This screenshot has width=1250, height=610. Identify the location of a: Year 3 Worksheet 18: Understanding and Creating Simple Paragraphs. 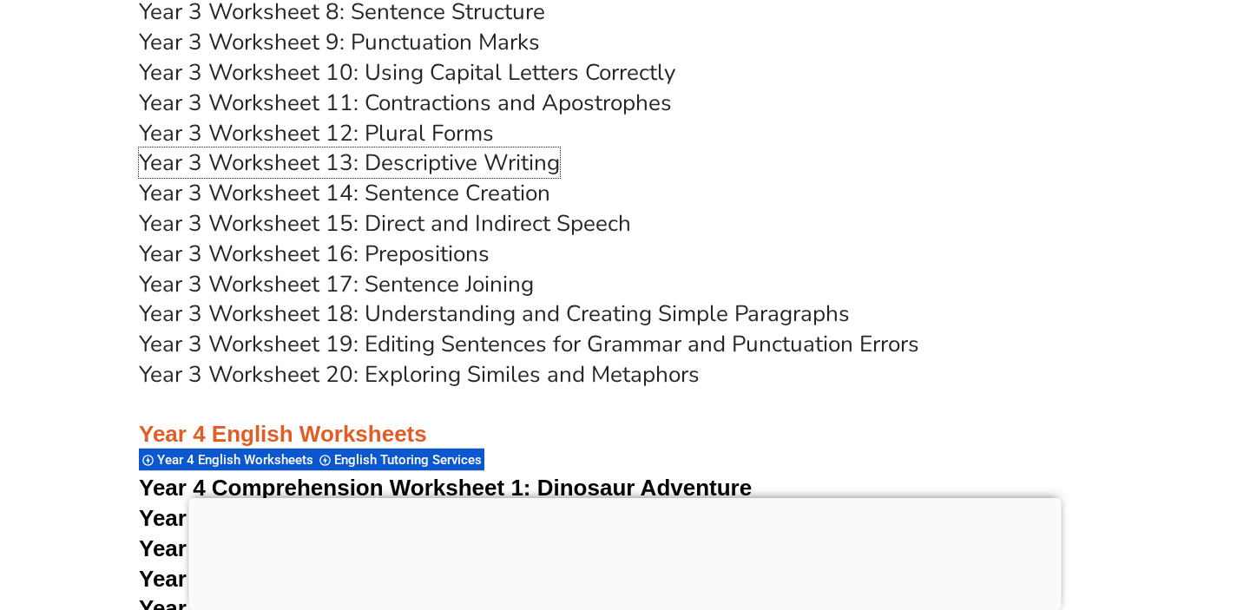
(494, 313).